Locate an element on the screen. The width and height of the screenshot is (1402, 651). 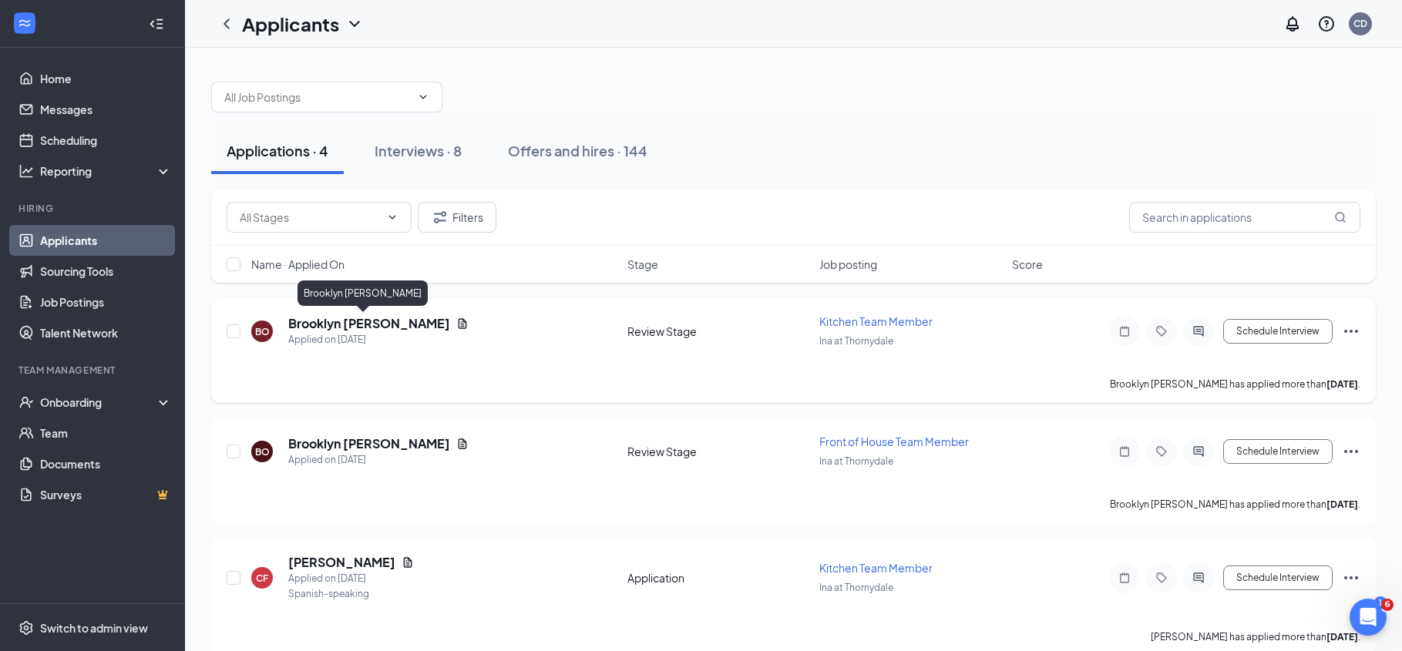
span: Stage is located at coordinates (643, 264).